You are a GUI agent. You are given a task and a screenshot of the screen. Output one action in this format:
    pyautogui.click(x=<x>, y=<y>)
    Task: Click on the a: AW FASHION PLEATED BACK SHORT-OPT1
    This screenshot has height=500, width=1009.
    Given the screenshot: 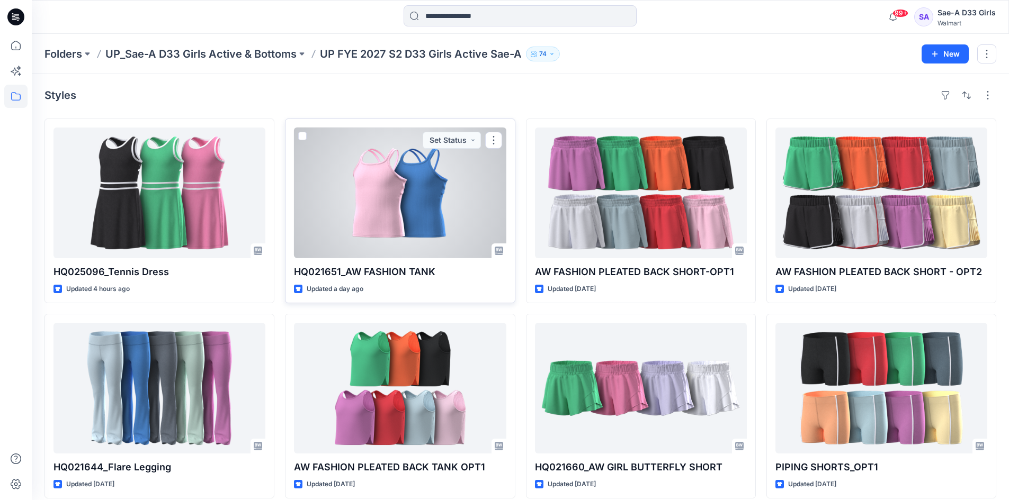 What is the action you would take?
    pyautogui.click(x=641, y=193)
    